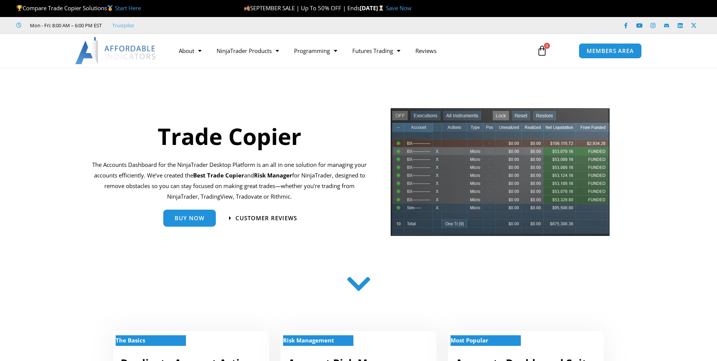 The image size is (717, 361). What do you see at coordinates (128, 8) in the screenshot?
I see `a: Start Here` at bounding box center [128, 8].